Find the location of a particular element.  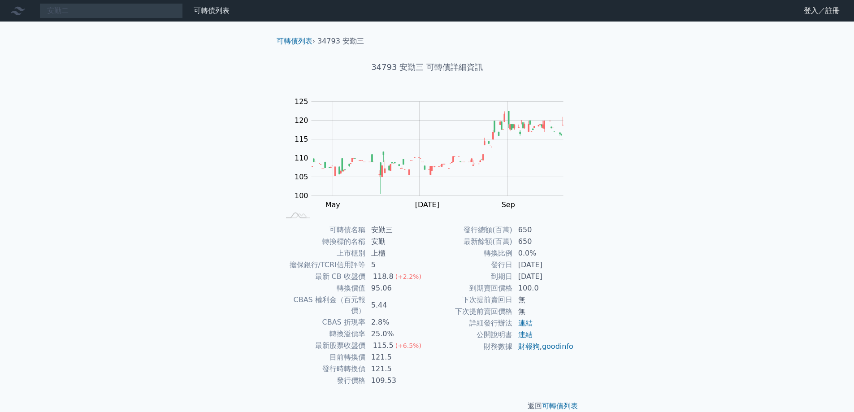

tspan: 115 is located at coordinates (301, 139).